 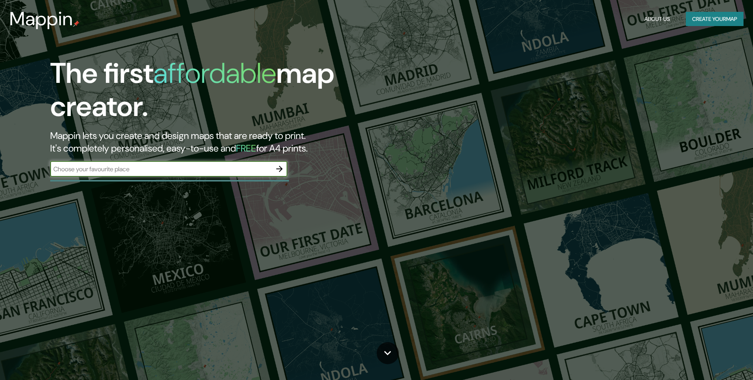 What do you see at coordinates (76, 24) in the screenshot?
I see `img: mappin-pin` at bounding box center [76, 24].